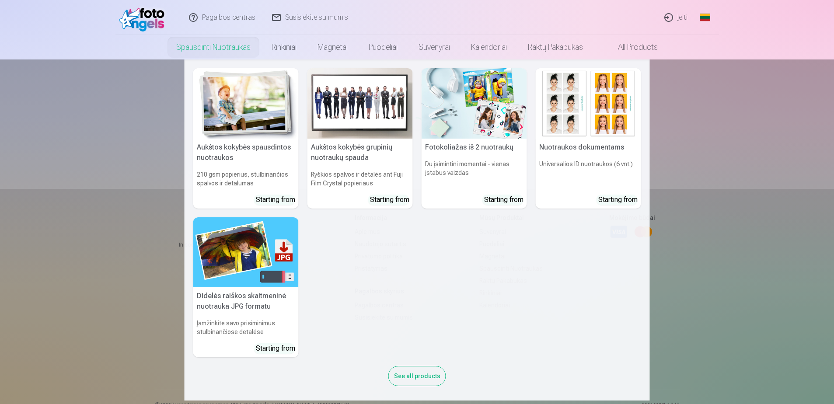 The height and width of the screenshot is (404, 834). I want to click on h5: Didelės raiškos skaitmeninė nuotrauka JPG formatu, so click(246, 301).